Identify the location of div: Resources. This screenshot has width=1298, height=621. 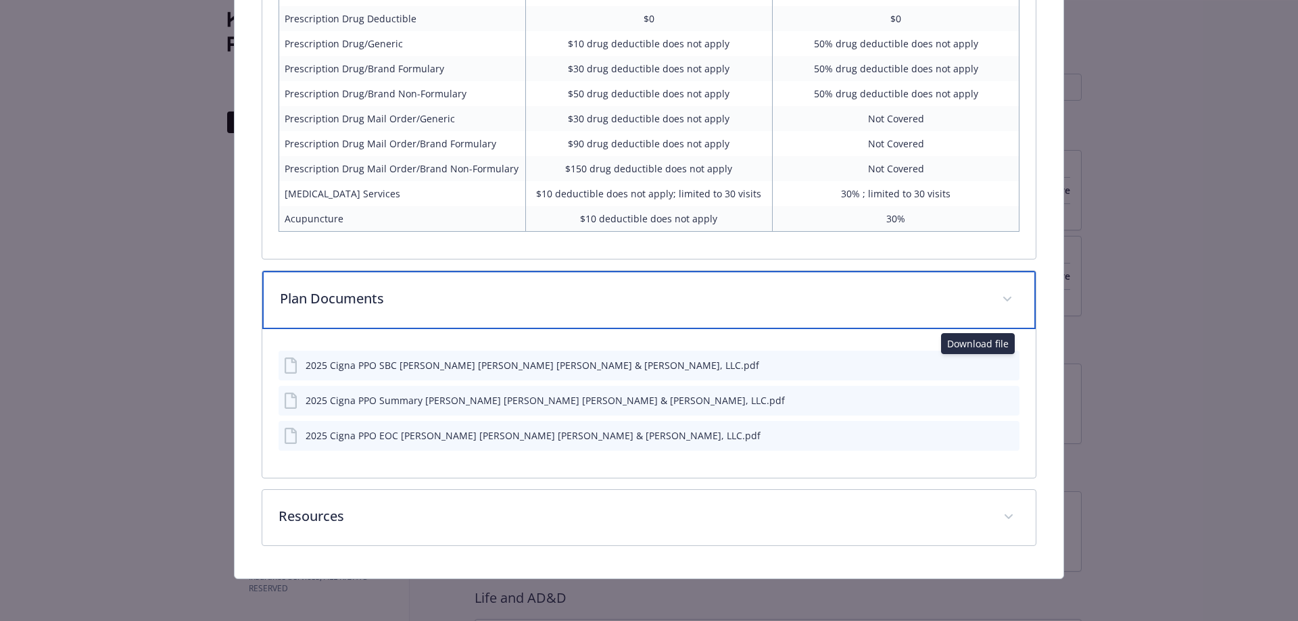
(649, 518).